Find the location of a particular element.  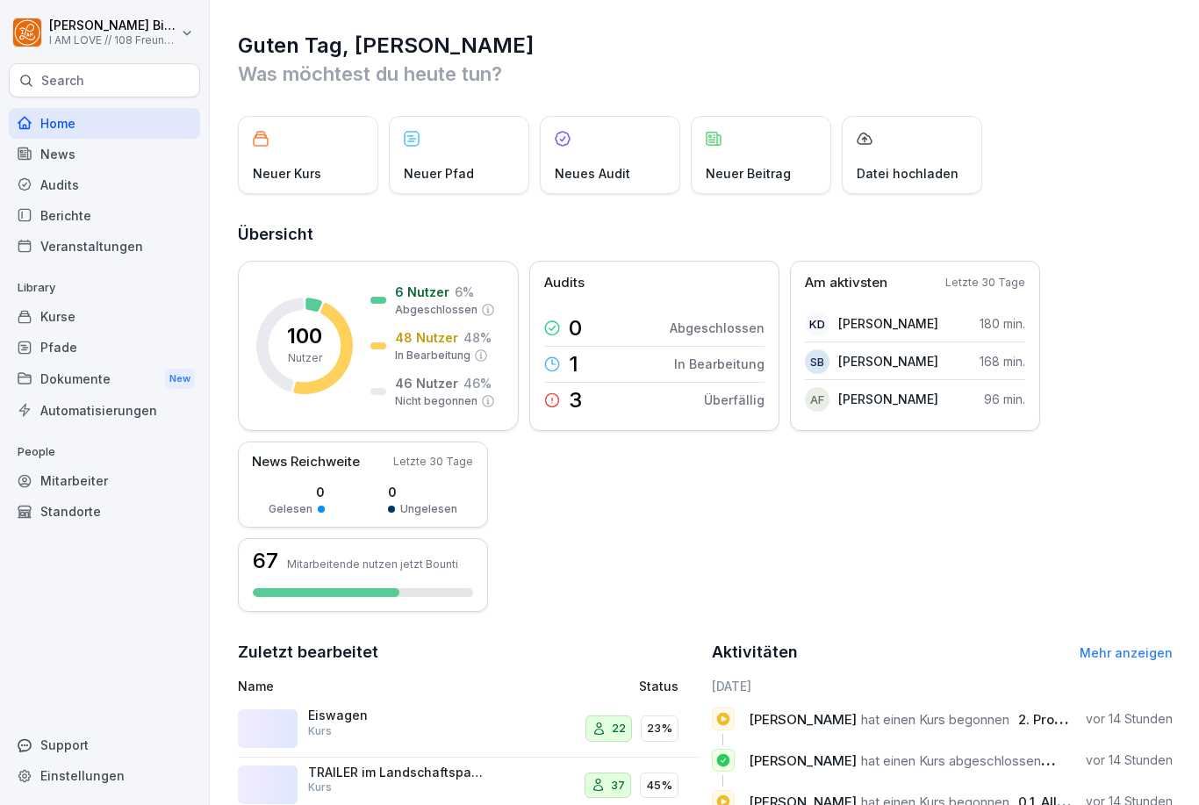

h2: Zuletzt bearbeitet is located at coordinates (469, 652).